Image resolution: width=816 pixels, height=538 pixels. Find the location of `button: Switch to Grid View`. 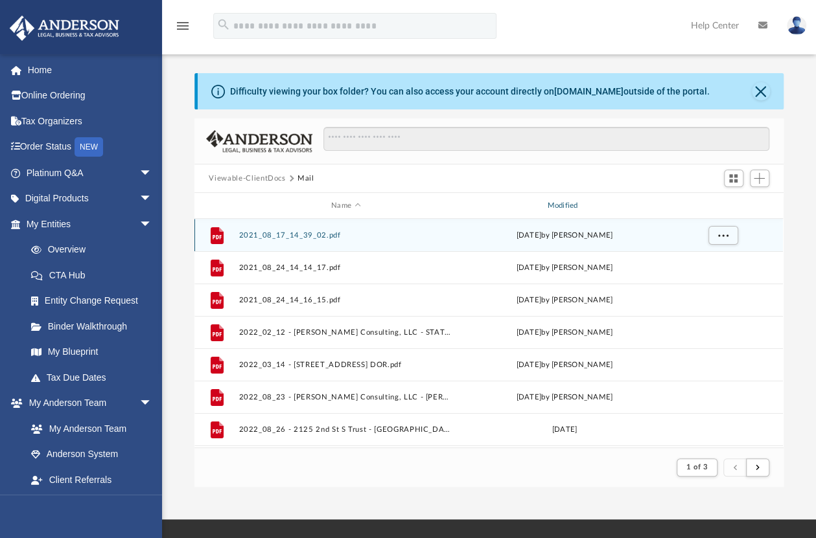

button: Switch to Grid View is located at coordinates (733, 179).